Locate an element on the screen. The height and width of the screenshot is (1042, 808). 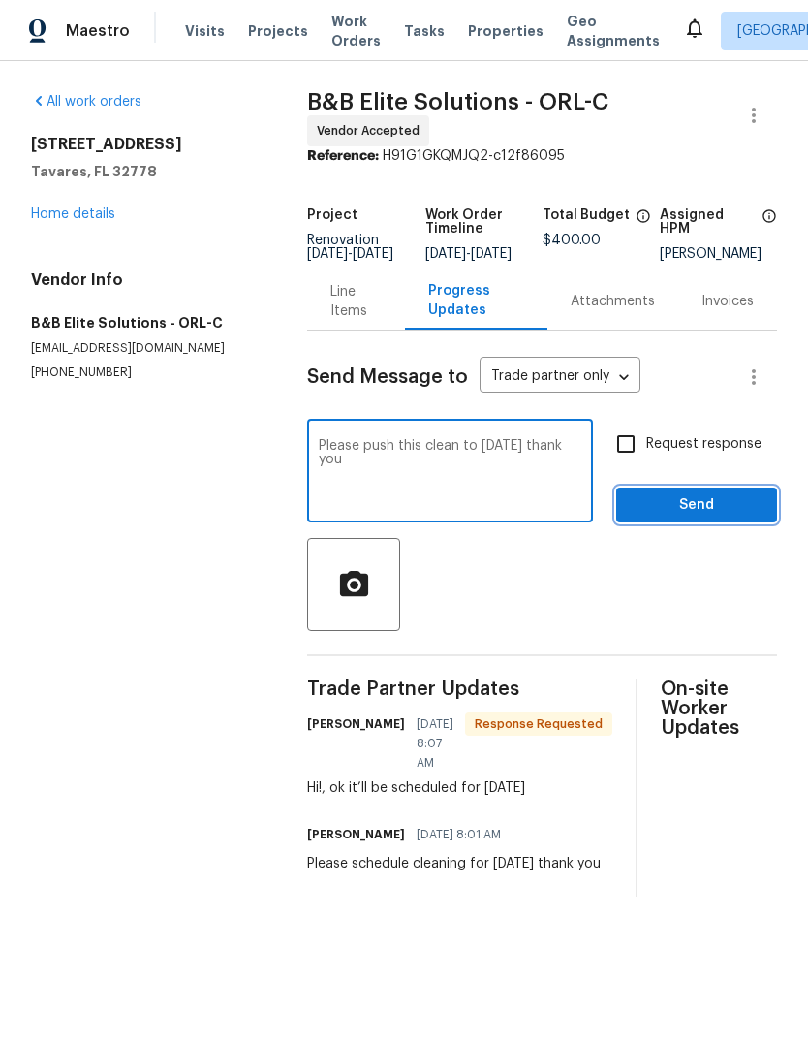
span: B&B Elite Solutions - ORL-C is located at coordinates (457, 102).